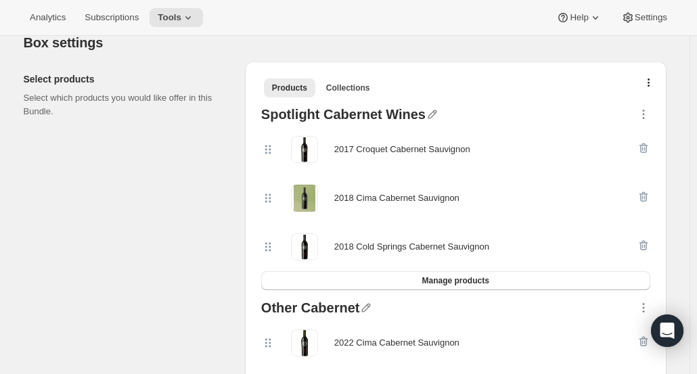  I want to click on button: Settings, so click(644, 18).